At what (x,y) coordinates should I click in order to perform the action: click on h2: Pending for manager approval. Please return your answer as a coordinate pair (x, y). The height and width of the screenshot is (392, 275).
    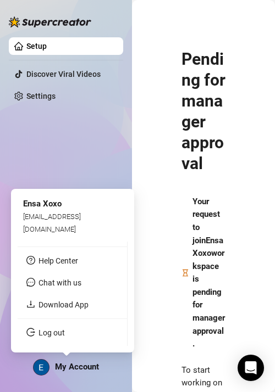
    Looking at the image, I should click on (203, 112).